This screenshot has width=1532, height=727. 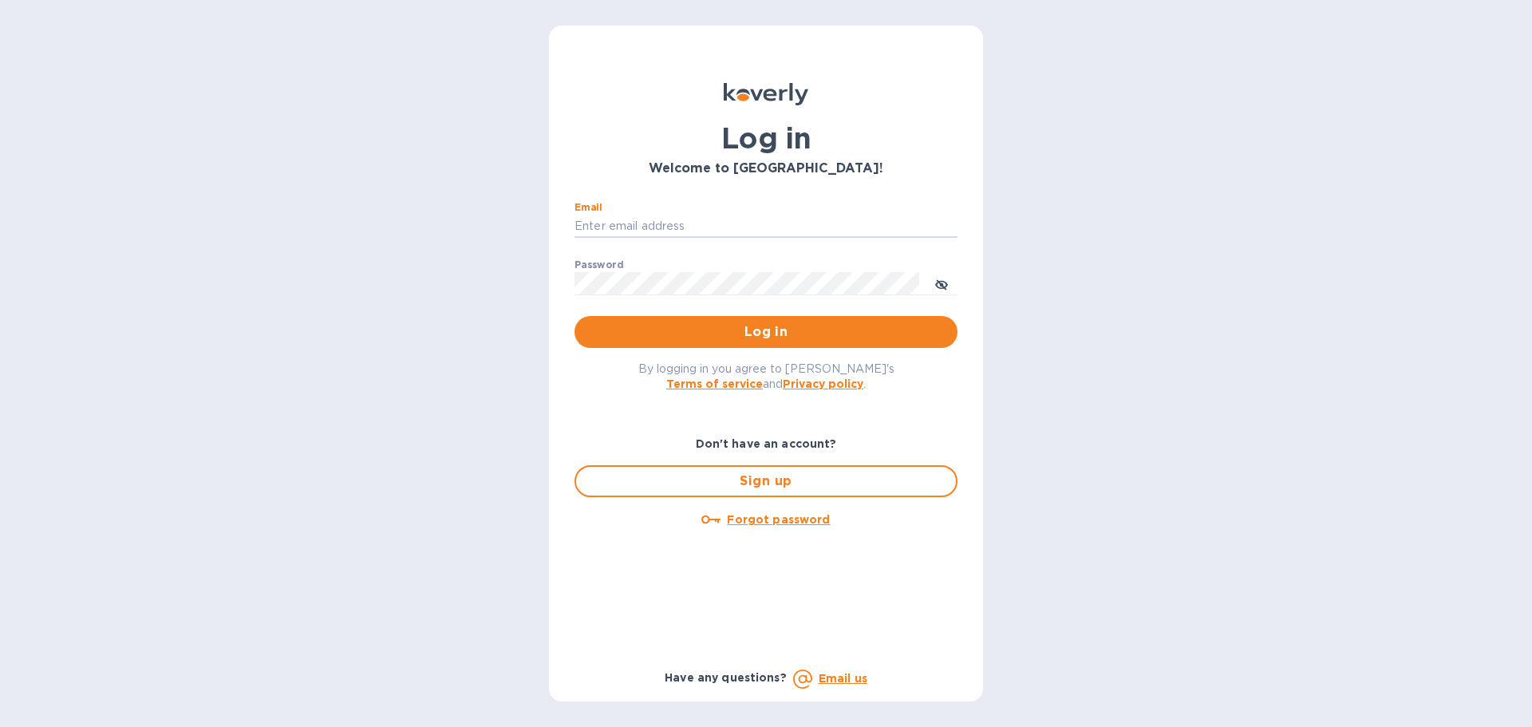 I want to click on b: Don't have an account?, so click(x=766, y=444).